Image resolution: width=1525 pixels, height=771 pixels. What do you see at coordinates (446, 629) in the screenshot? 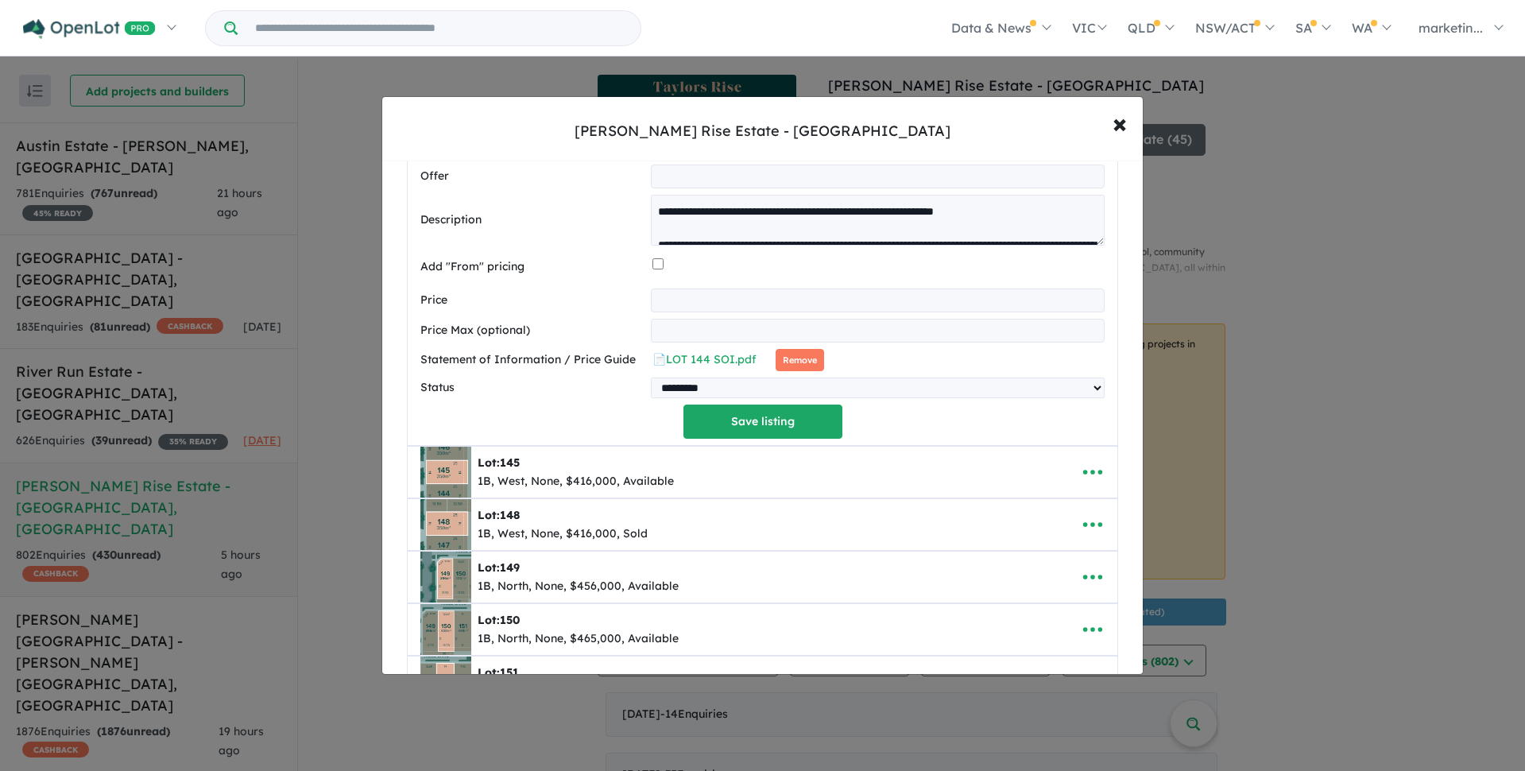
I see `img: Taylors%20Rise%20Estate%20-%20Deanside%20-%20Lot%20150___1741844444.jpg` at bounding box center [446, 629].